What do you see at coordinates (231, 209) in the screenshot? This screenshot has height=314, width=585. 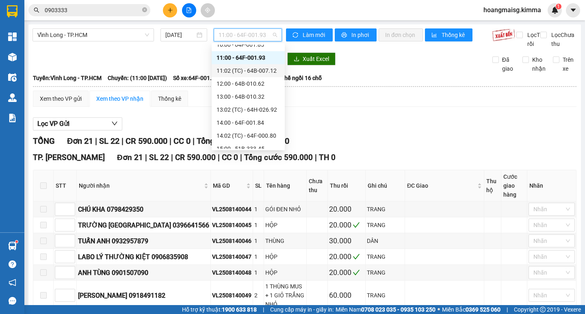 I see `div: VL2508140044` at bounding box center [231, 209].